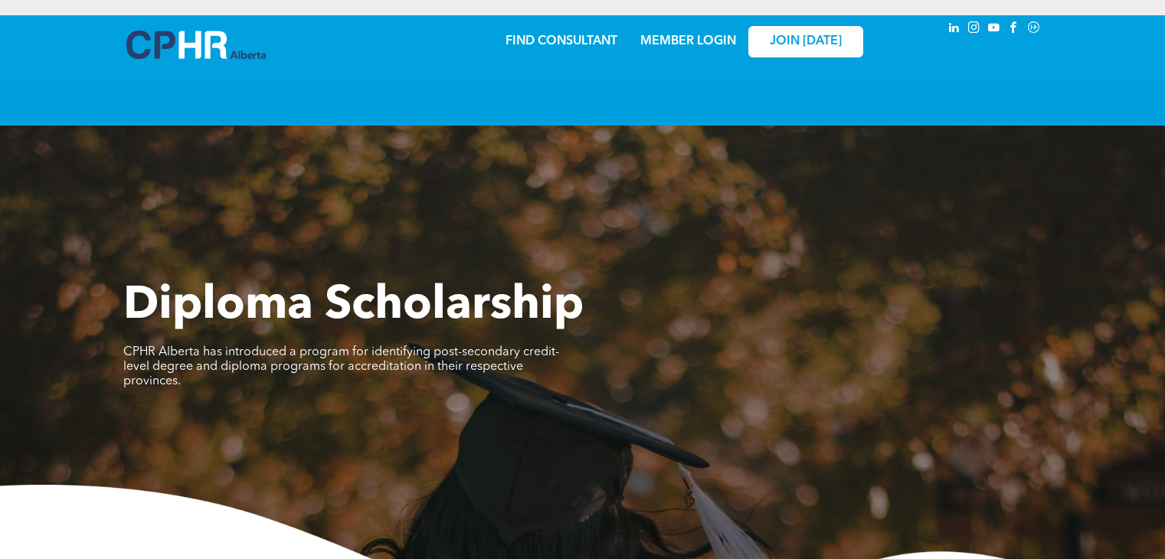 The height and width of the screenshot is (559, 1165). What do you see at coordinates (196, 44) in the screenshot?
I see `img: A blue and white logo for cp alberta` at bounding box center [196, 44].